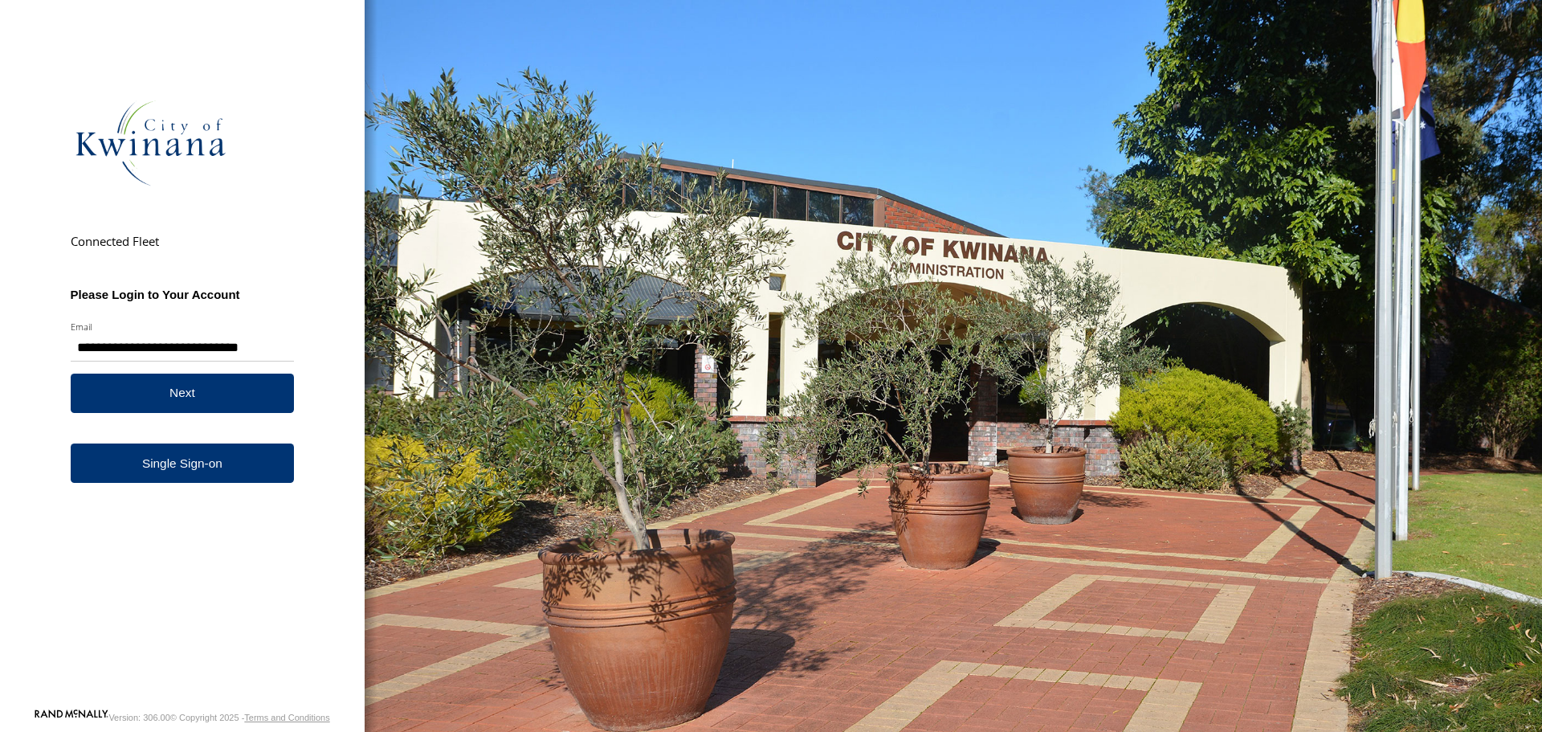 This screenshot has height=732, width=1542. Describe the element at coordinates (287, 717) in the screenshot. I see `a: Terms and Conditions` at that location.